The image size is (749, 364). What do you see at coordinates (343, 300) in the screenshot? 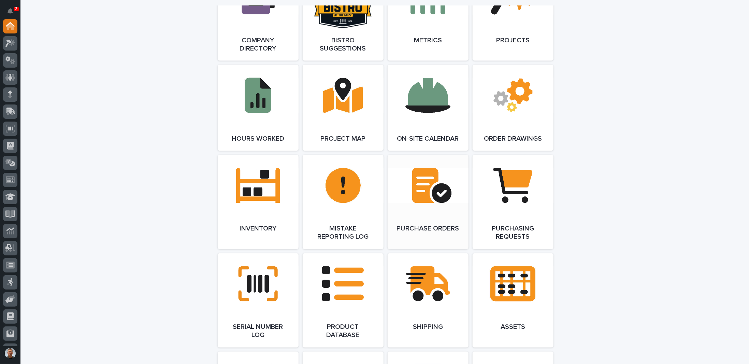
I see `a: Product Database` at bounding box center [343, 300].